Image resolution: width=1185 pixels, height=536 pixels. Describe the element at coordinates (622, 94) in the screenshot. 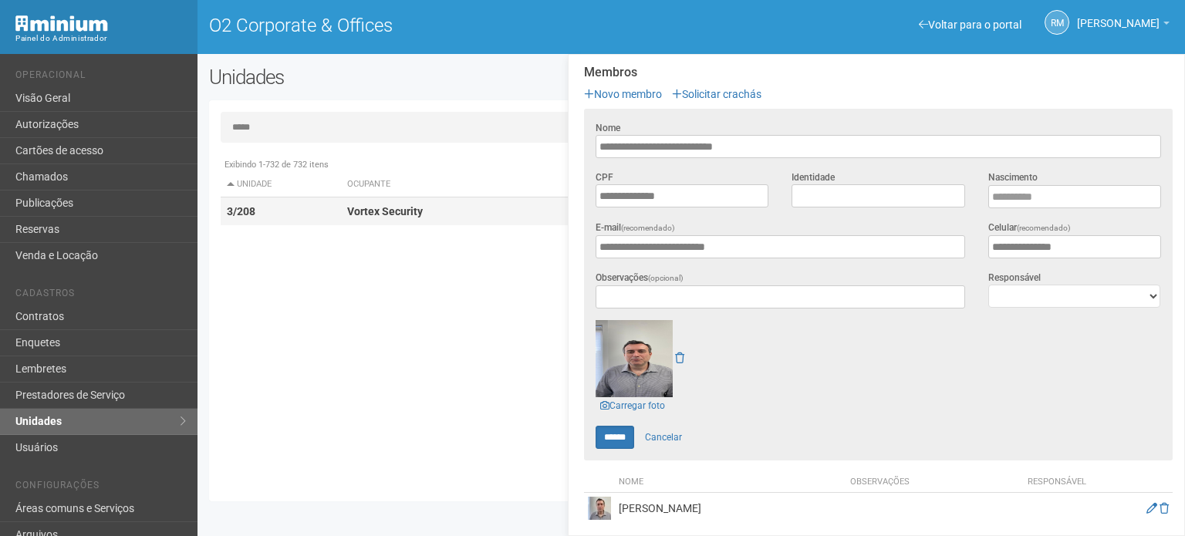

I see `a: Novo membro` at that location.